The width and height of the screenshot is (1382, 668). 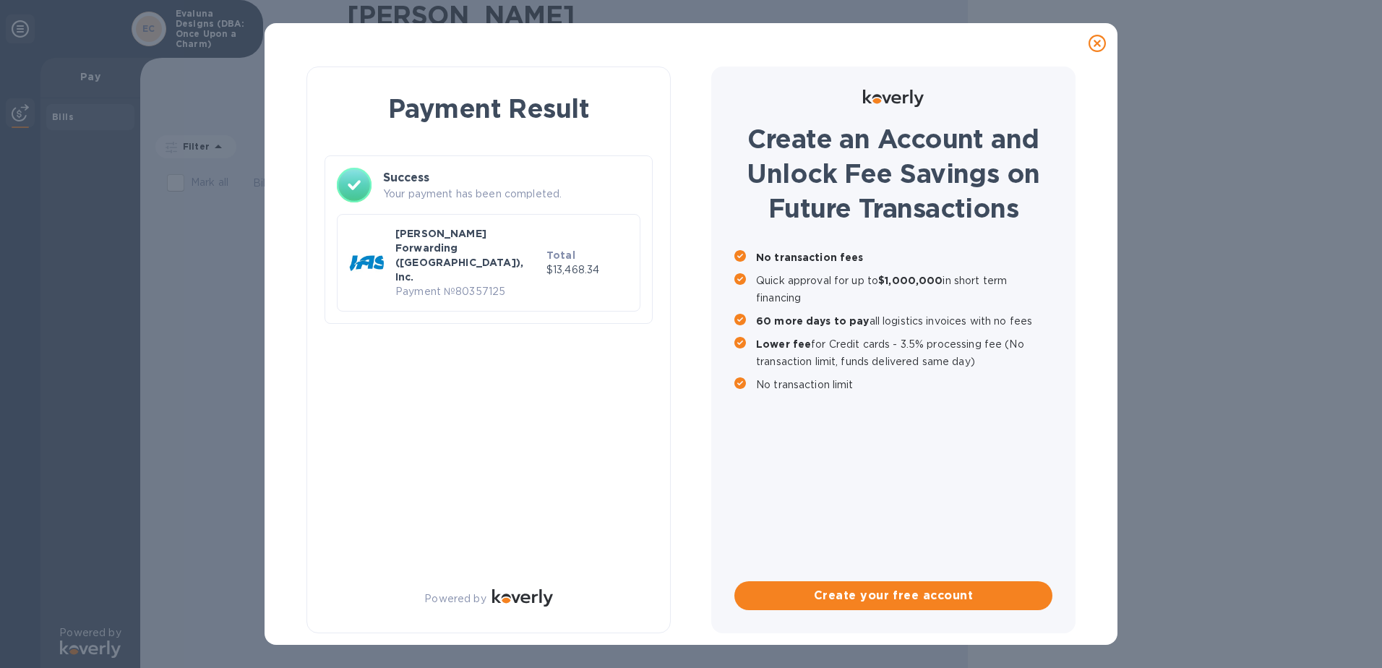 What do you see at coordinates (910, 280) in the screenshot?
I see `b: $1,000,000` at bounding box center [910, 280].